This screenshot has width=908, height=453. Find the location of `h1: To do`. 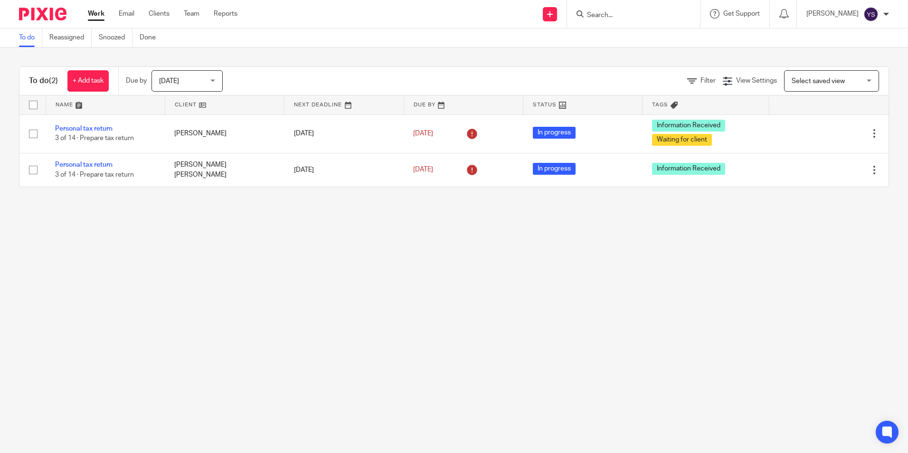

h1: To do is located at coordinates (43, 81).